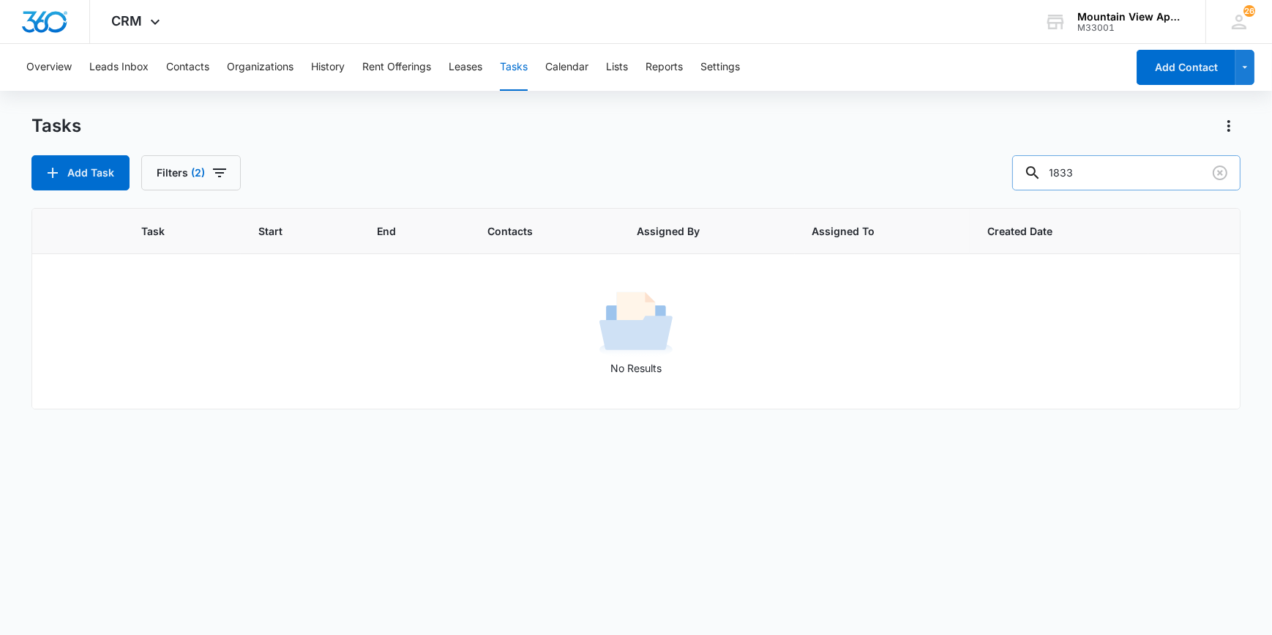 This screenshot has height=635, width=1272. I want to click on button: Tasks, so click(514, 67).